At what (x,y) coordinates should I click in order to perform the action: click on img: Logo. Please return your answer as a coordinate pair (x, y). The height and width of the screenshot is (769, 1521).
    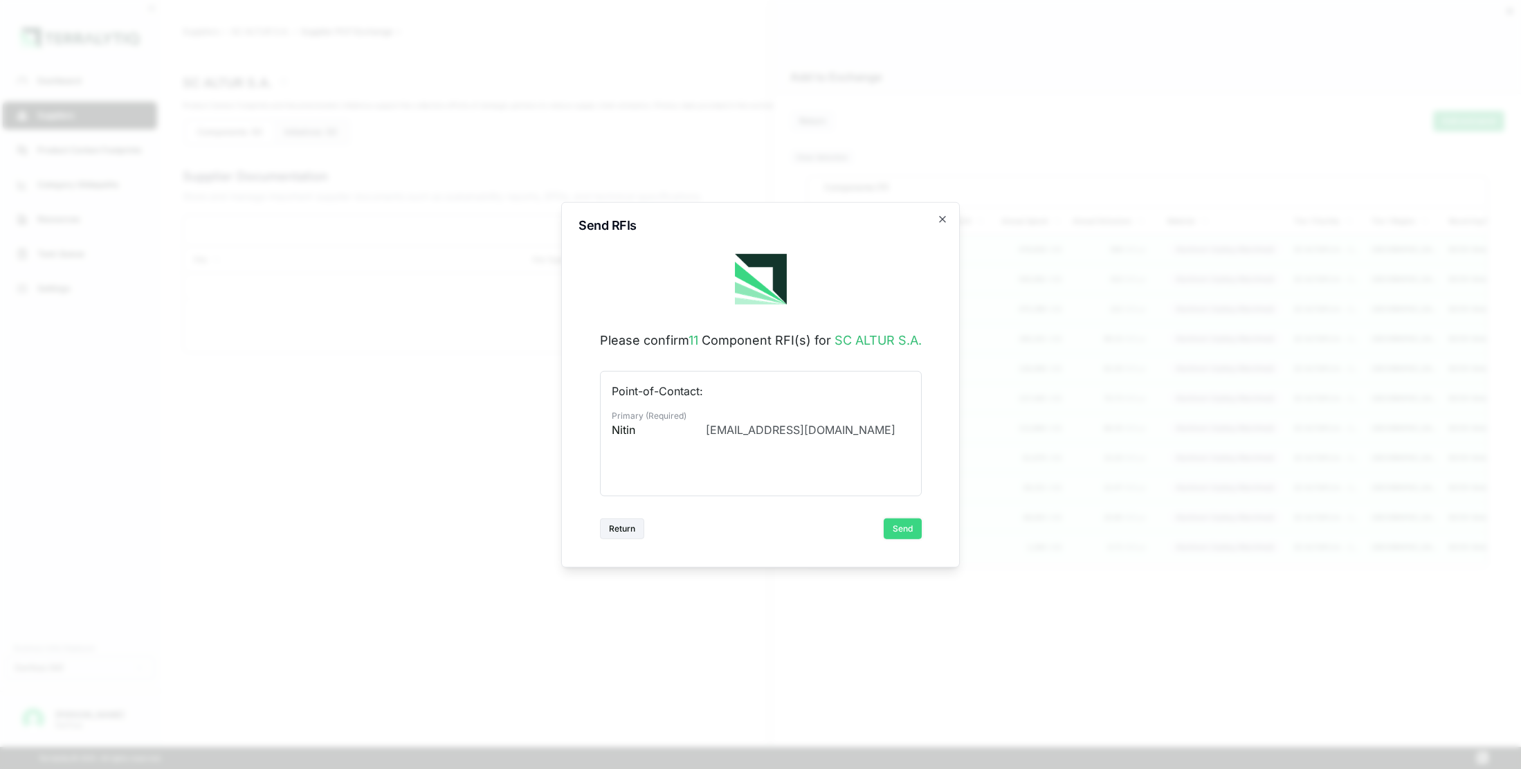
    Looking at the image, I should click on (761, 278).